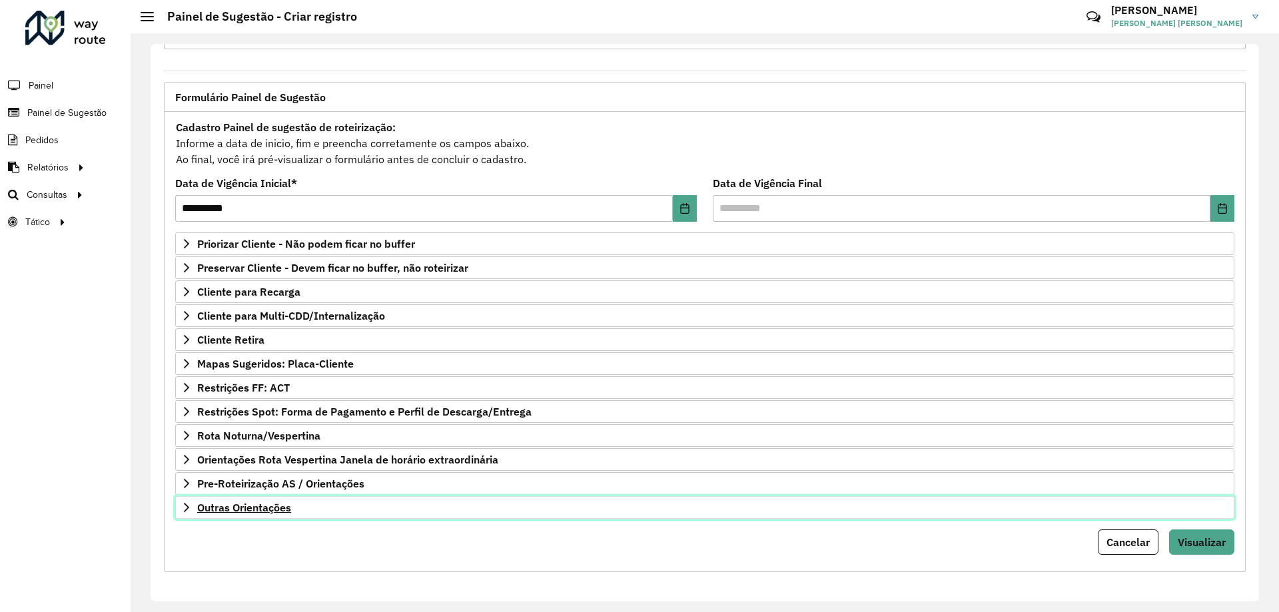 The width and height of the screenshot is (1279, 612). What do you see at coordinates (47, 195) in the screenshot?
I see `span: Consultas` at bounding box center [47, 195].